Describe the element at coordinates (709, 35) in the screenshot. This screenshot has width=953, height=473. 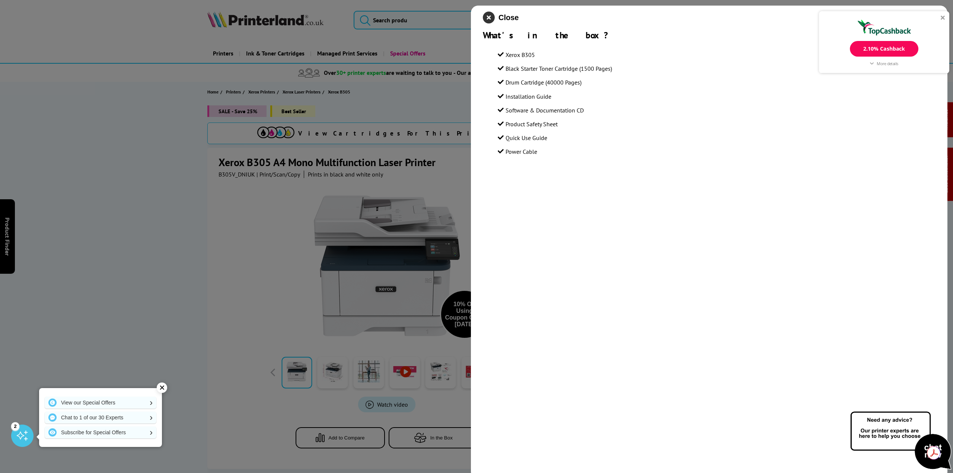
I see `div: What's in the box?` at that location.